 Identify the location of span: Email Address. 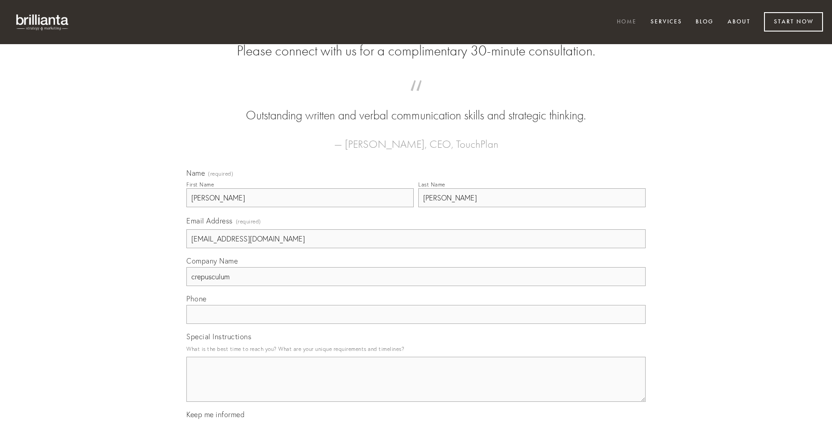
(209, 221).